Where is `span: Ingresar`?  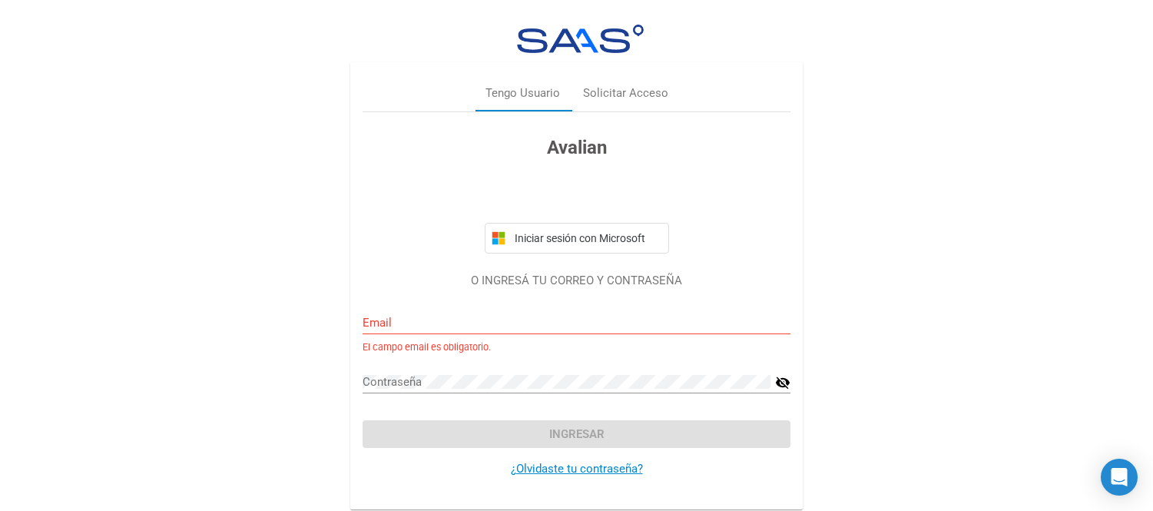 span: Ingresar is located at coordinates (577, 434).